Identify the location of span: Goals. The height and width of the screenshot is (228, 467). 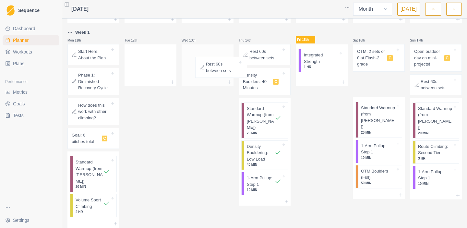
(19, 104).